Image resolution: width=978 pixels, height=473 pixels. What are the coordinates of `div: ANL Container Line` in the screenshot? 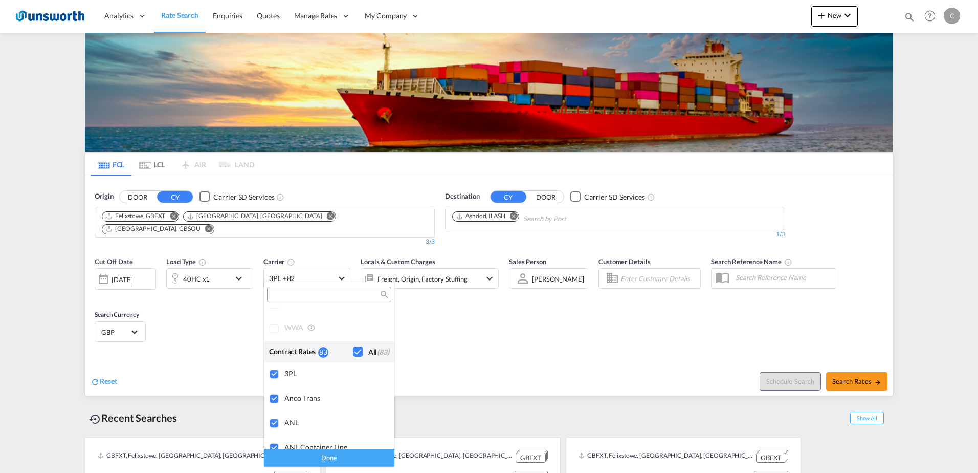 It's located at (335, 447).